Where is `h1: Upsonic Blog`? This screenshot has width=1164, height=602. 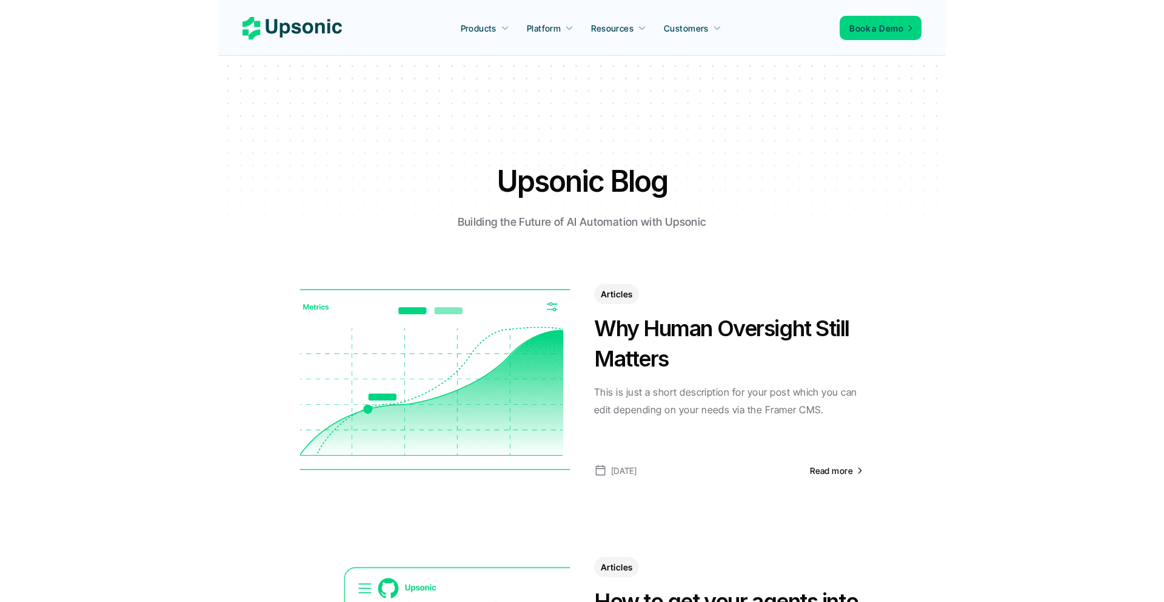
h1: Upsonic Blog is located at coordinates (582, 181).